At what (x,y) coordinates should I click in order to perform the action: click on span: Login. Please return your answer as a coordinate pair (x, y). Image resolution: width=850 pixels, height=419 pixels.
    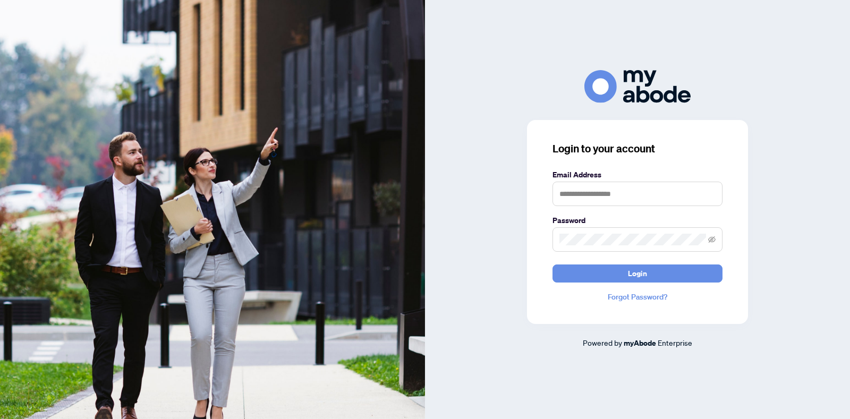
    Looking at the image, I should click on (637, 273).